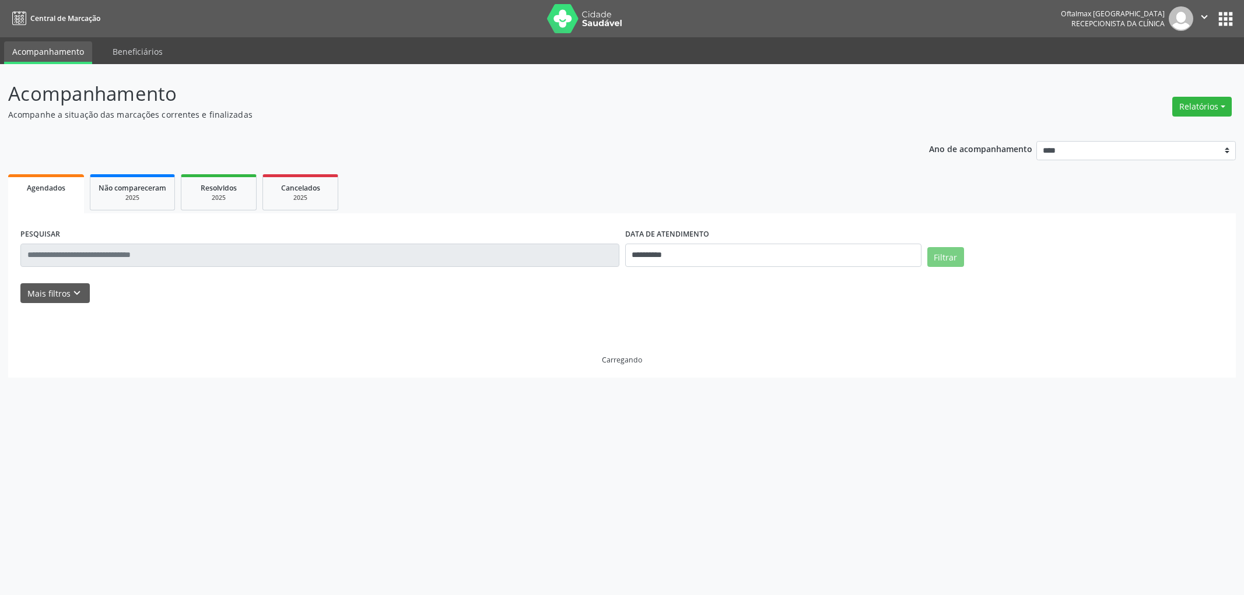 Image resolution: width=1244 pixels, height=595 pixels. What do you see at coordinates (1181, 19) in the screenshot?
I see `img: img` at bounding box center [1181, 19].